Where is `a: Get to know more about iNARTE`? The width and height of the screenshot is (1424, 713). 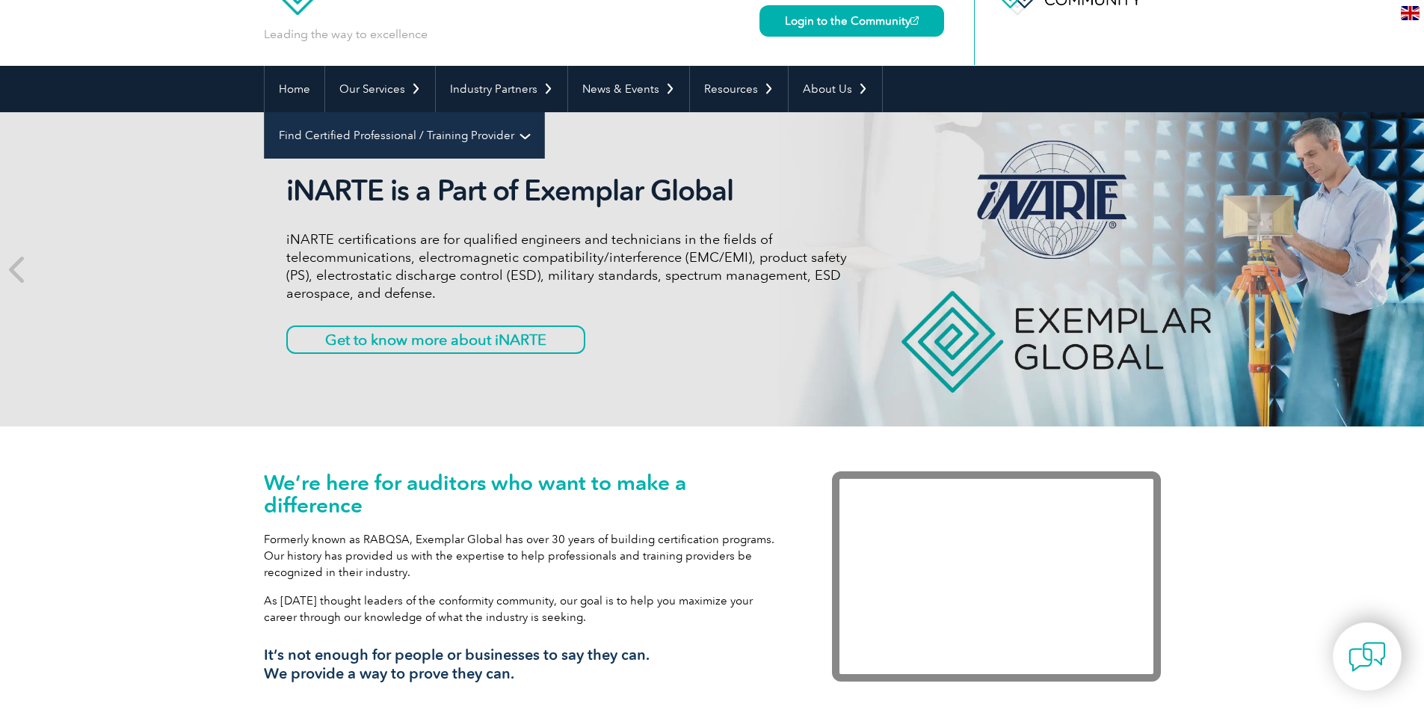 a: Get to know more about iNARTE is located at coordinates (436, 339).